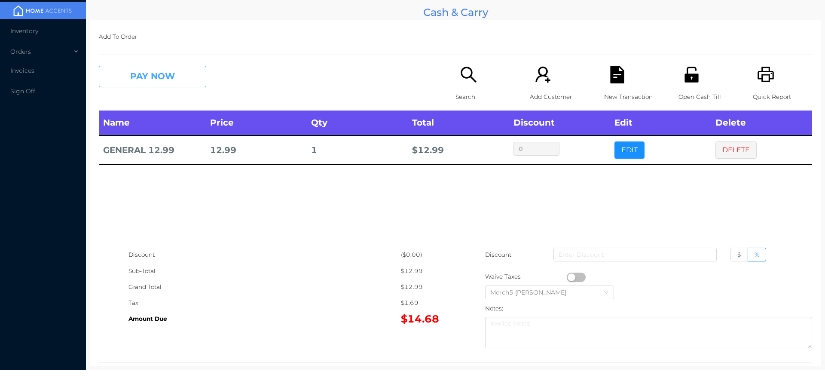  Describe the element at coordinates (691, 74) in the screenshot. I see `i: icon: unlock` at that location.